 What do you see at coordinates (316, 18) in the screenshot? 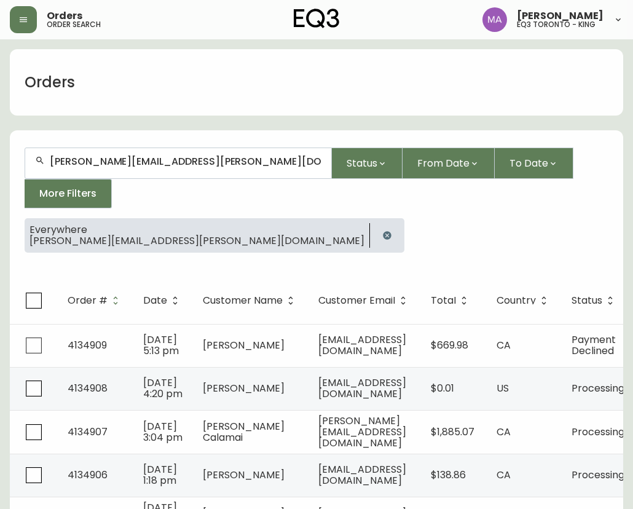
I see `img: logo` at bounding box center [316, 18].